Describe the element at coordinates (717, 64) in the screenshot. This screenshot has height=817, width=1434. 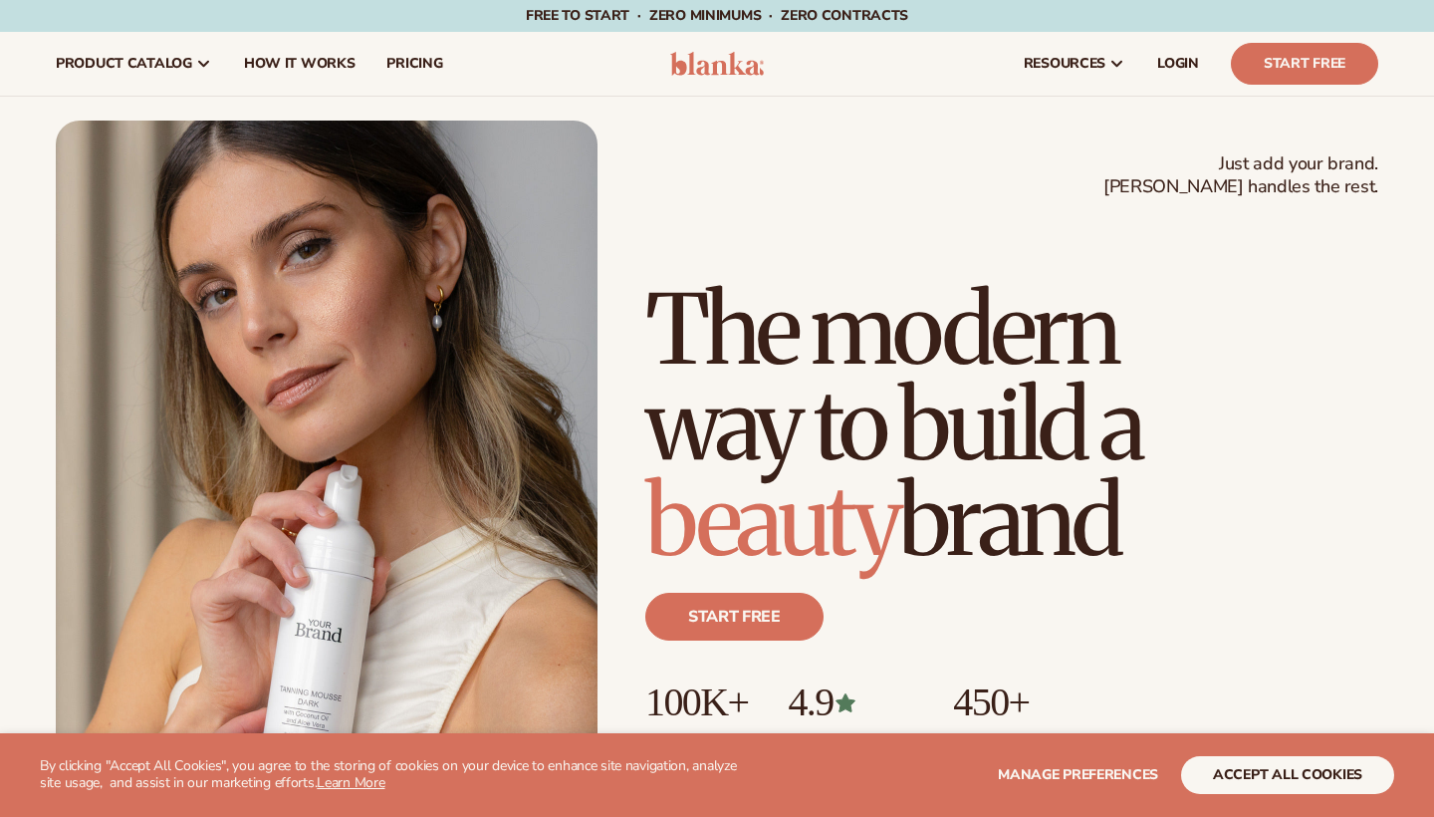
I see `img: logo` at that location.